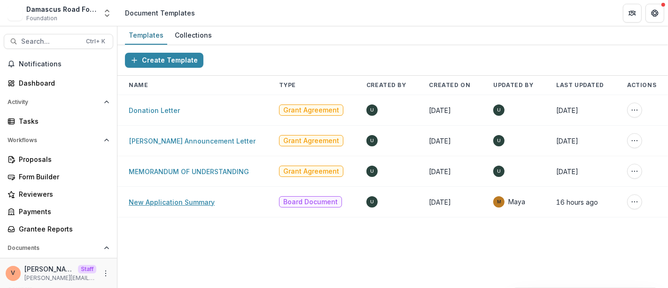  What do you see at coordinates (513, 85) in the screenshot?
I see `th: Updated By` at bounding box center [513, 85].